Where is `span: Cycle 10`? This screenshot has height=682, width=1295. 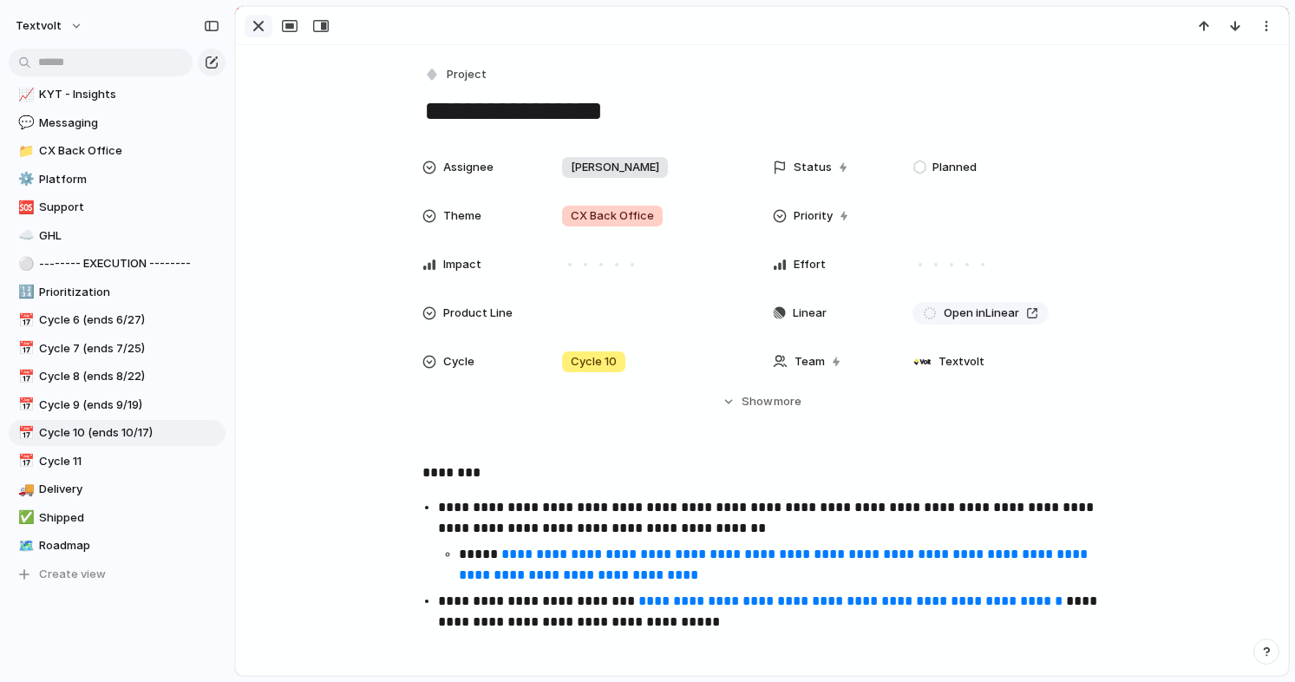 span: Cycle 10 is located at coordinates (593, 362).